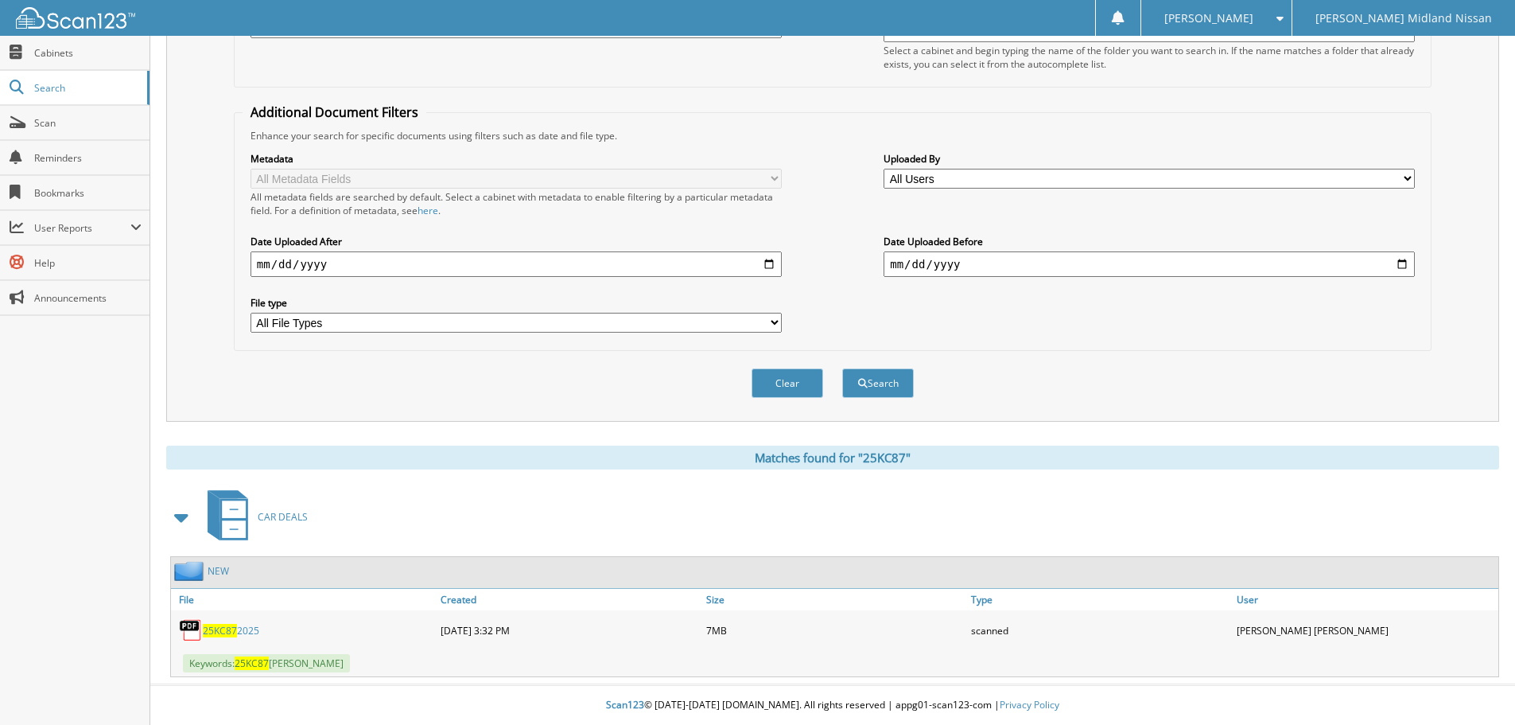  Describe the element at coordinates (1475, 686) in the screenshot. I see `div: Chat Widget` at that location.